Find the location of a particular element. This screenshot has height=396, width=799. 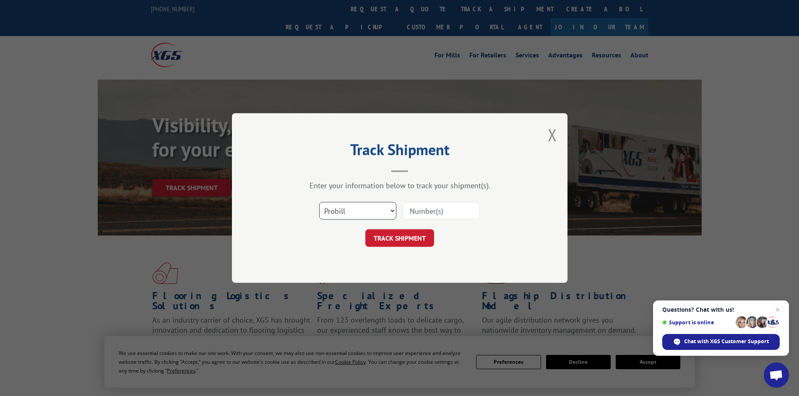

button: Close modal is located at coordinates (552, 135).